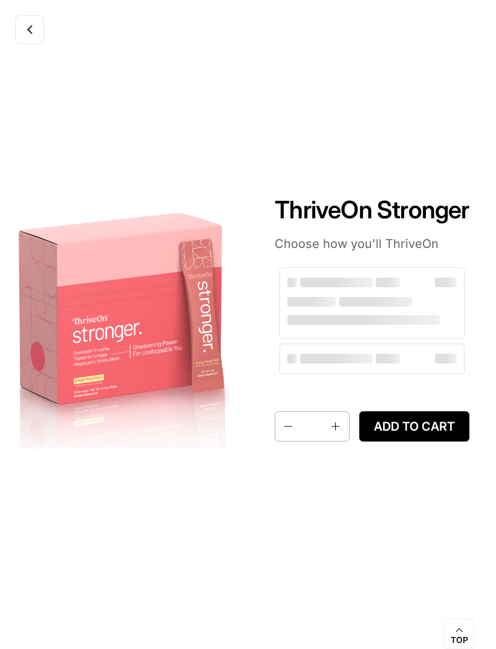 The height and width of the screenshot is (649, 496). What do you see at coordinates (287, 427) in the screenshot?
I see `button: Decrease quantity` at bounding box center [287, 427].